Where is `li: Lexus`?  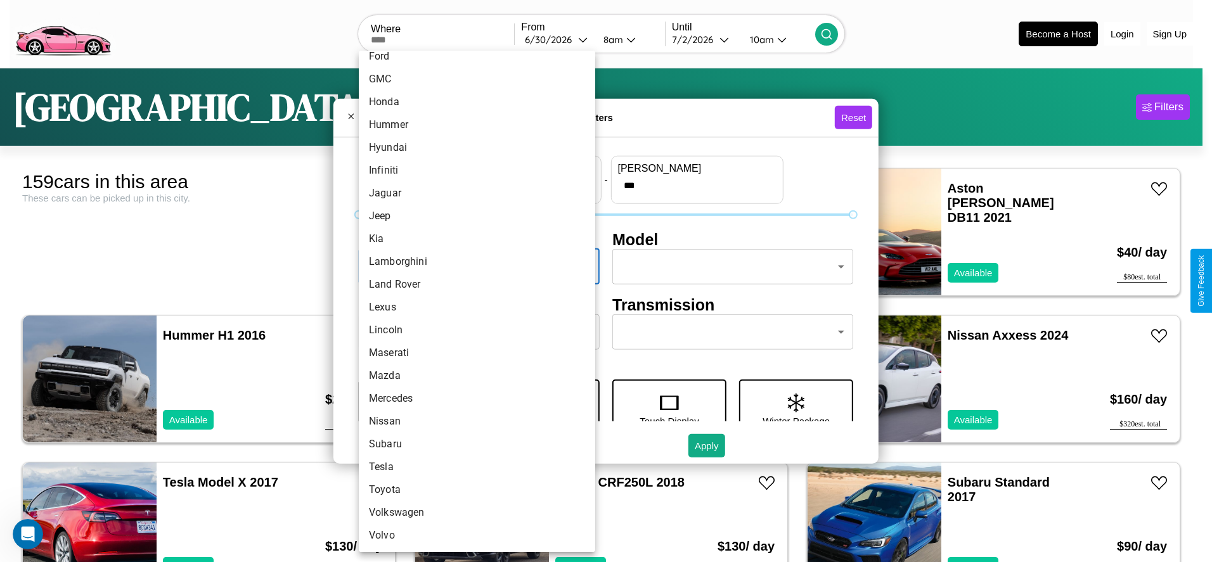 li: Lexus is located at coordinates (477, 307).